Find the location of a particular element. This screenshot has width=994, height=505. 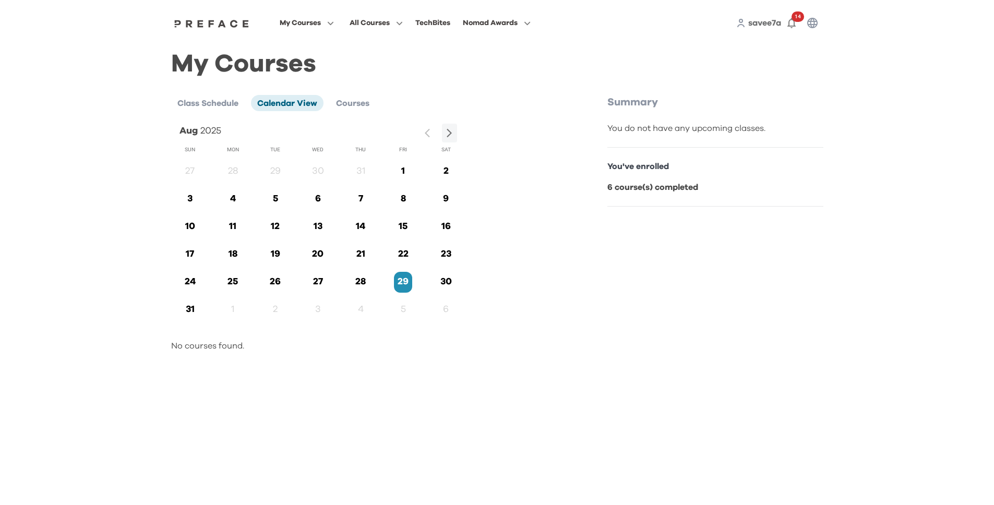

p: 8 is located at coordinates (403, 199).